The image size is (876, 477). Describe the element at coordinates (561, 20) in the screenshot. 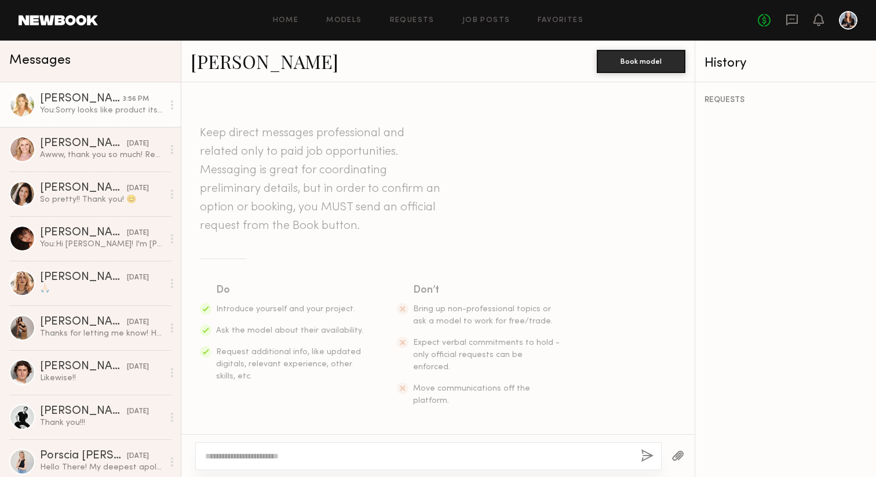

I see `a: Favorites` at that location.